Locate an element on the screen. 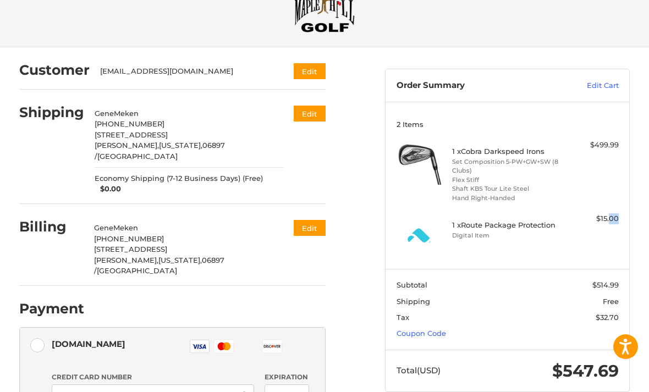  li: Shaft KBS Tour Lite Steel is located at coordinates (506, 189).